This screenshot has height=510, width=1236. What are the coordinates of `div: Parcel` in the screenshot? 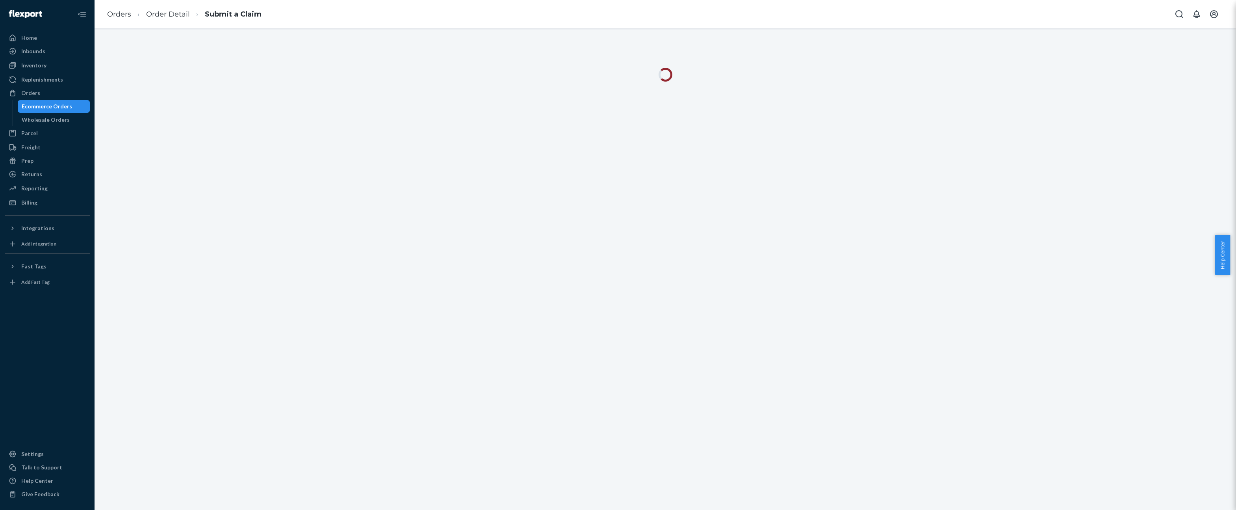 It's located at (30, 133).